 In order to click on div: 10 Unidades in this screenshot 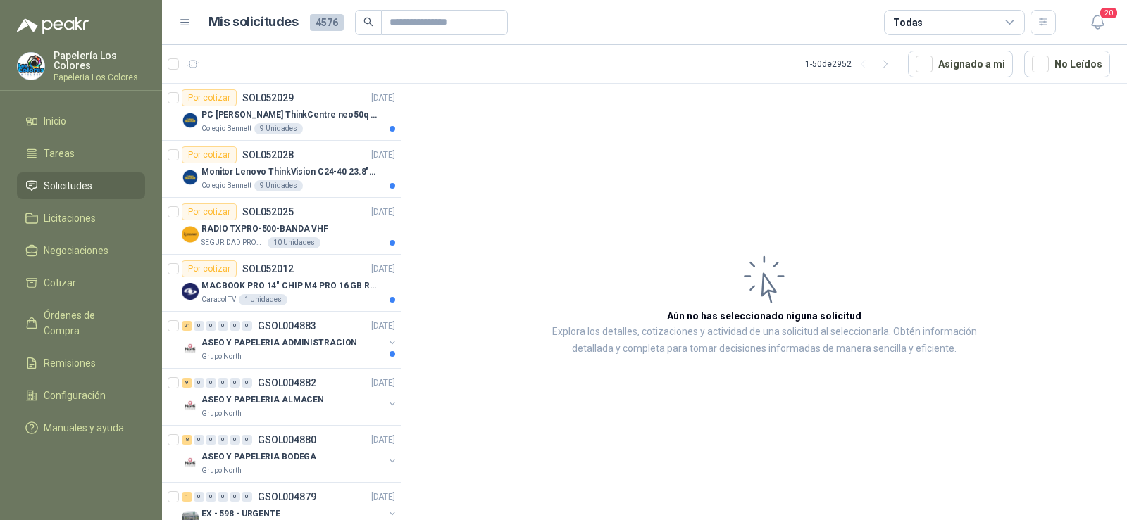, I will do `click(294, 243)`.